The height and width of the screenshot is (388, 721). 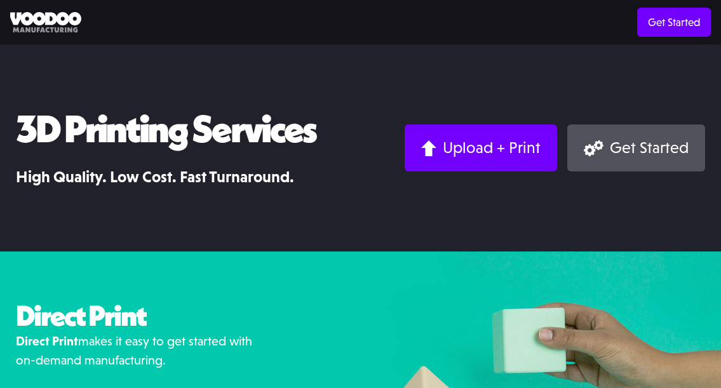 What do you see at coordinates (491, 147) in the screenshot?
I see `div: Upload + Print` at bounding box center [491, 147].